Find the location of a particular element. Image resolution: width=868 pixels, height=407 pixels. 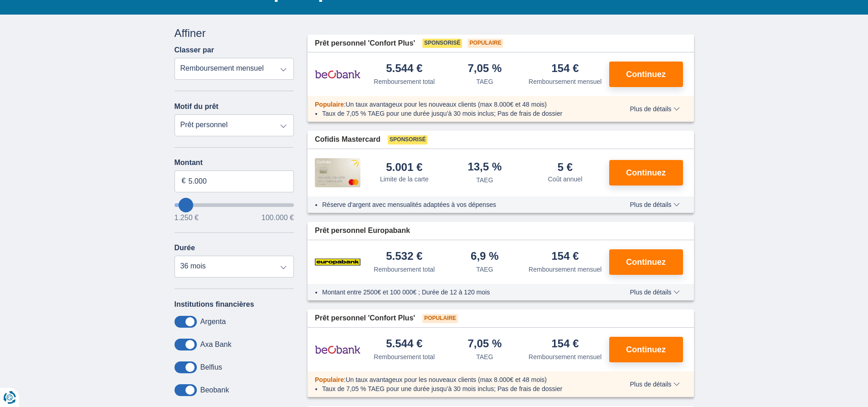

label: Institutions financières is located at coordinates (214, 304).